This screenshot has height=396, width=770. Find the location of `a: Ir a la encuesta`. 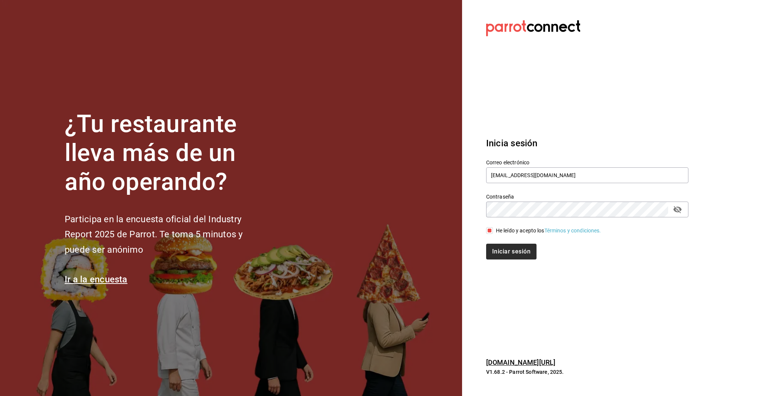

a: Ir a la encuesta is located at coordinates (96, 279).